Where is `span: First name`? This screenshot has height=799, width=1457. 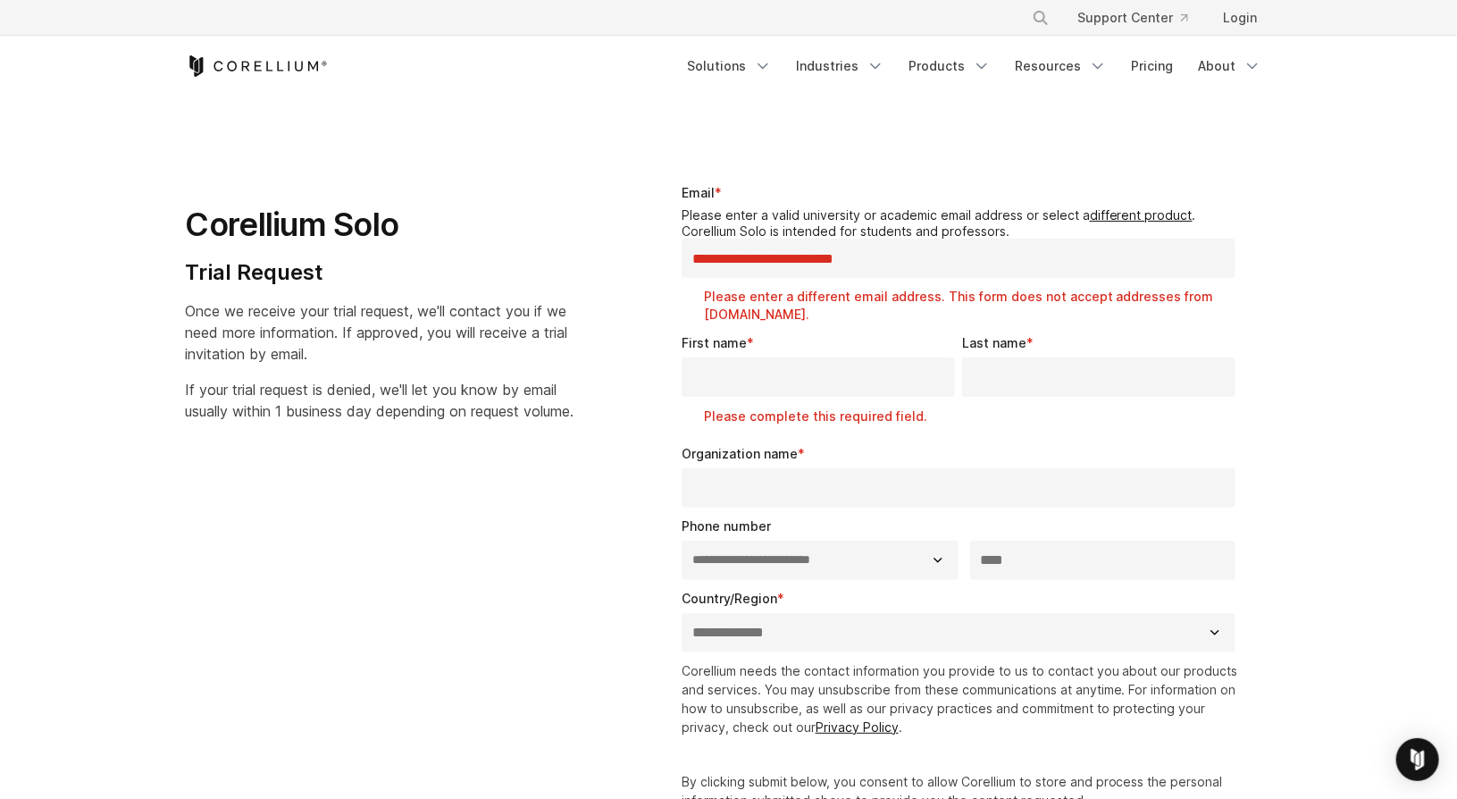 span: First name is located at coordinates (714, 342).